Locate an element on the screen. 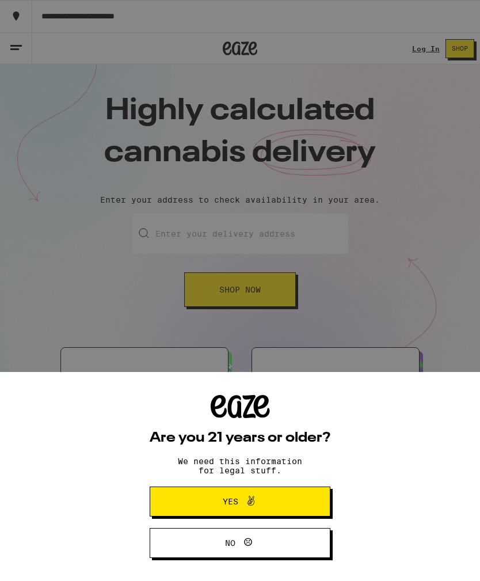  button: Yes is located at coordinates (240, 502).